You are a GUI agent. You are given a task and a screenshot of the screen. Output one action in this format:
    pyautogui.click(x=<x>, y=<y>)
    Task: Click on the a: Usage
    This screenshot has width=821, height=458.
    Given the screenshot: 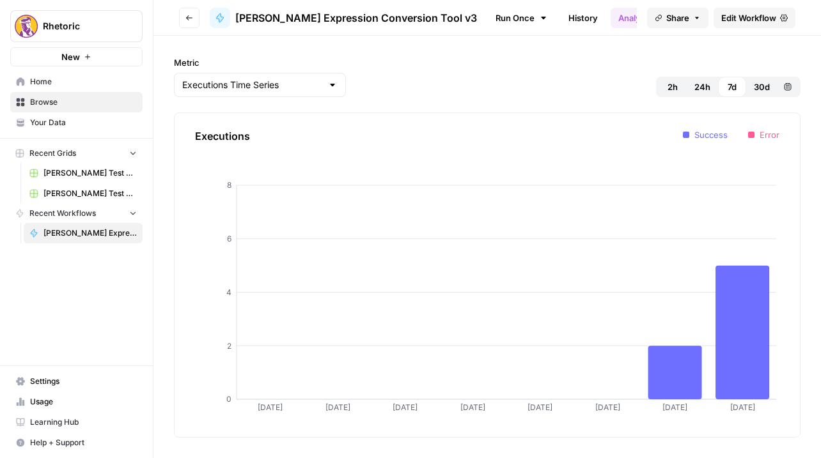 What is the action you would take?
    pyautogui.click(x=76, y=402)
    